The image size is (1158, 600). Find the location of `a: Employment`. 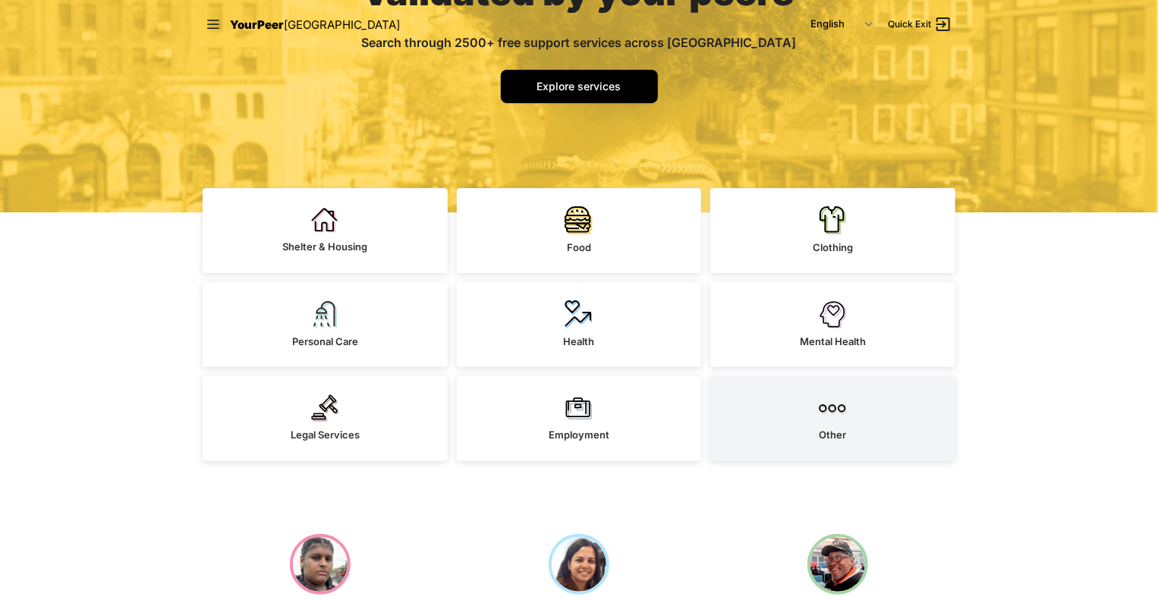

a: Employment is located at coordinates (579, 419).